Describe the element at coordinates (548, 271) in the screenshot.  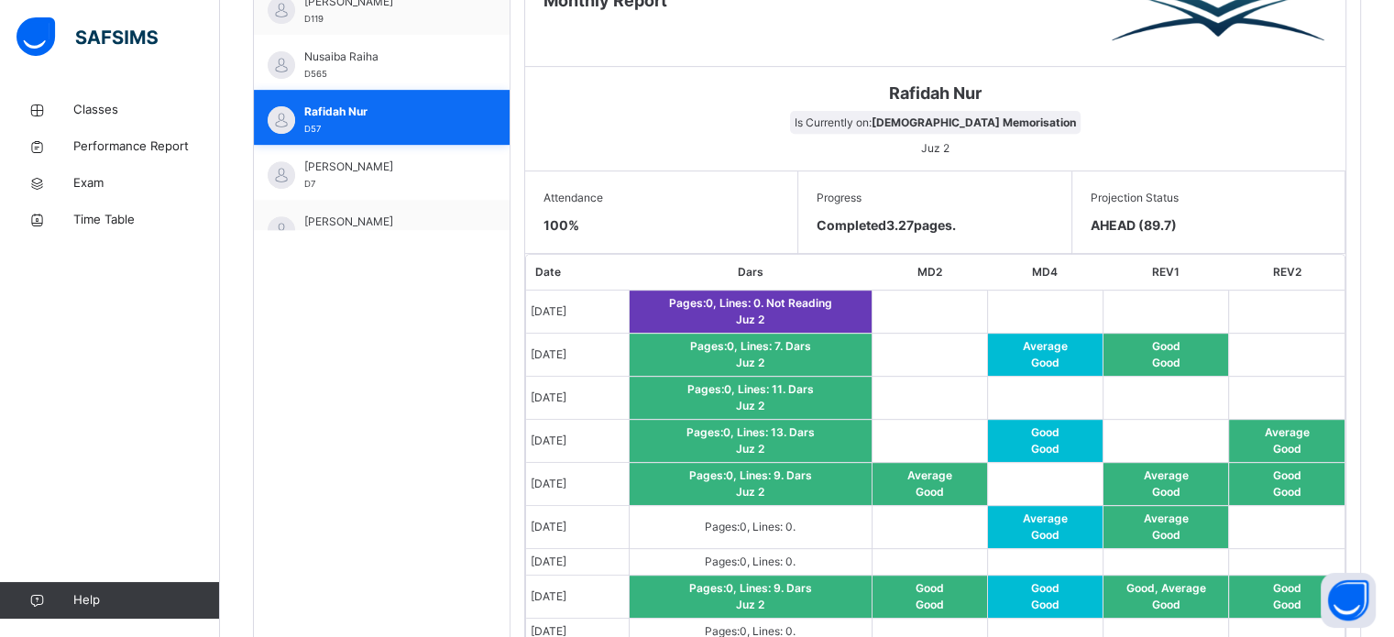
I see `span: Date` at that location.